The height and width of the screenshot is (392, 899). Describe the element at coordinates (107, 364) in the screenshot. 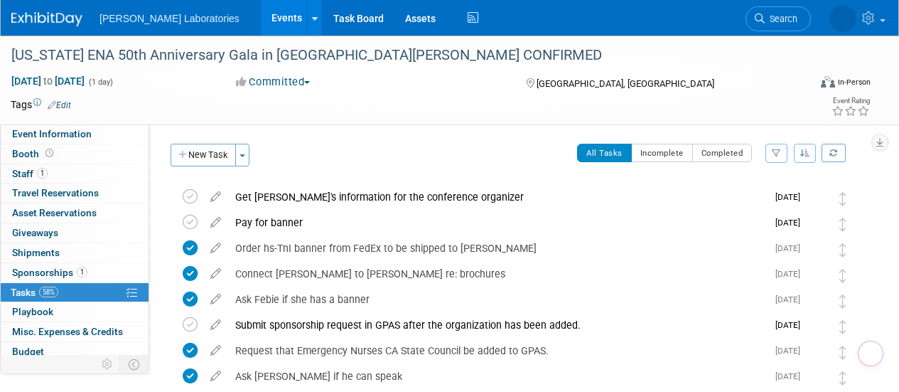

I see `td: Personalize Event Tab Strip` at that location.